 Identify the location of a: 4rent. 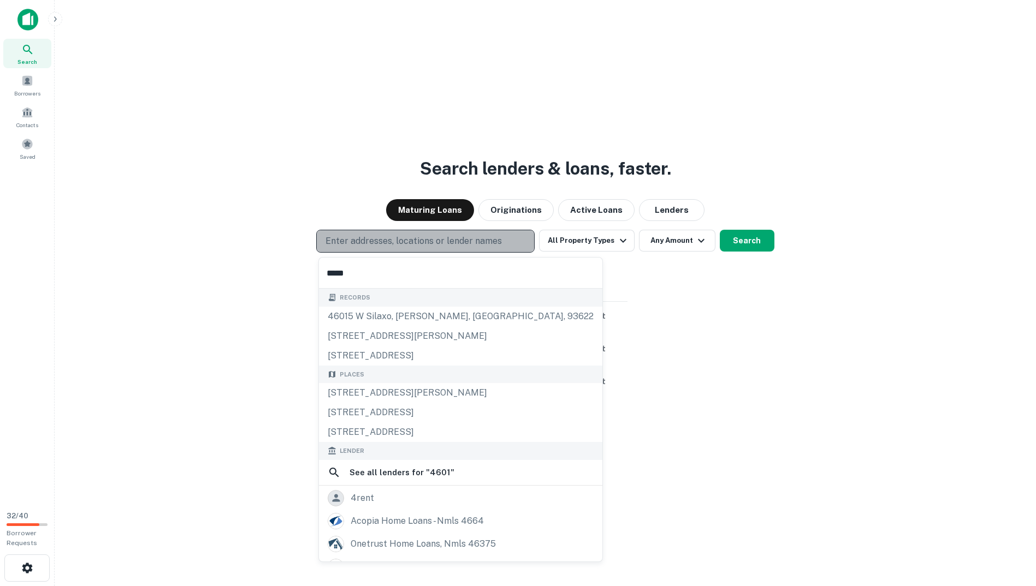
(460, 498).